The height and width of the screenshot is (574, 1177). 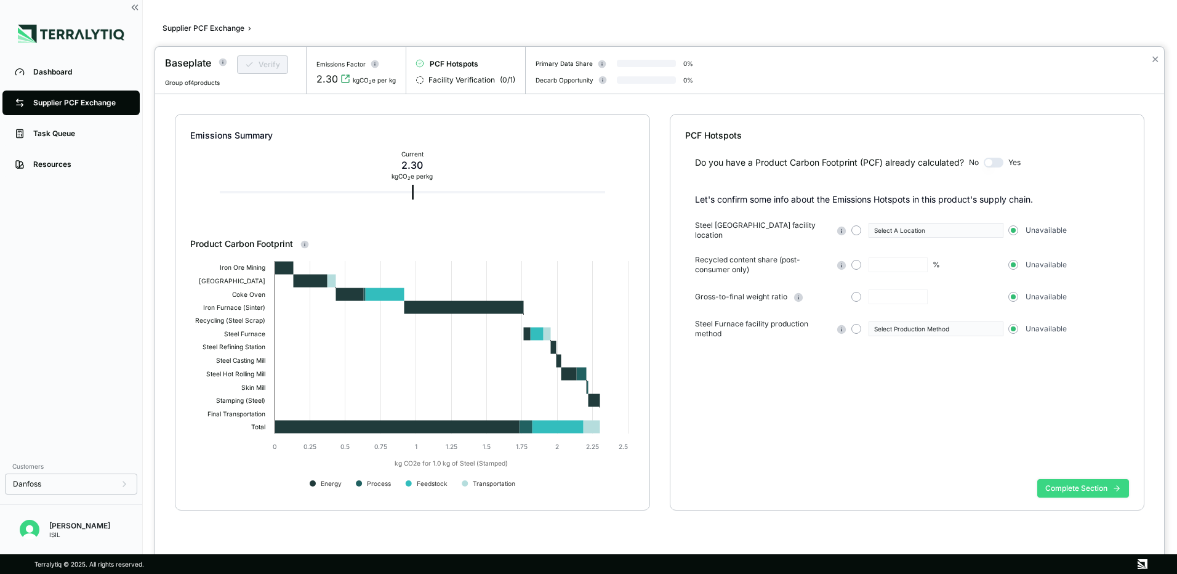 I want to click on div: kgCO e per kg, so click(x=374, y=80).